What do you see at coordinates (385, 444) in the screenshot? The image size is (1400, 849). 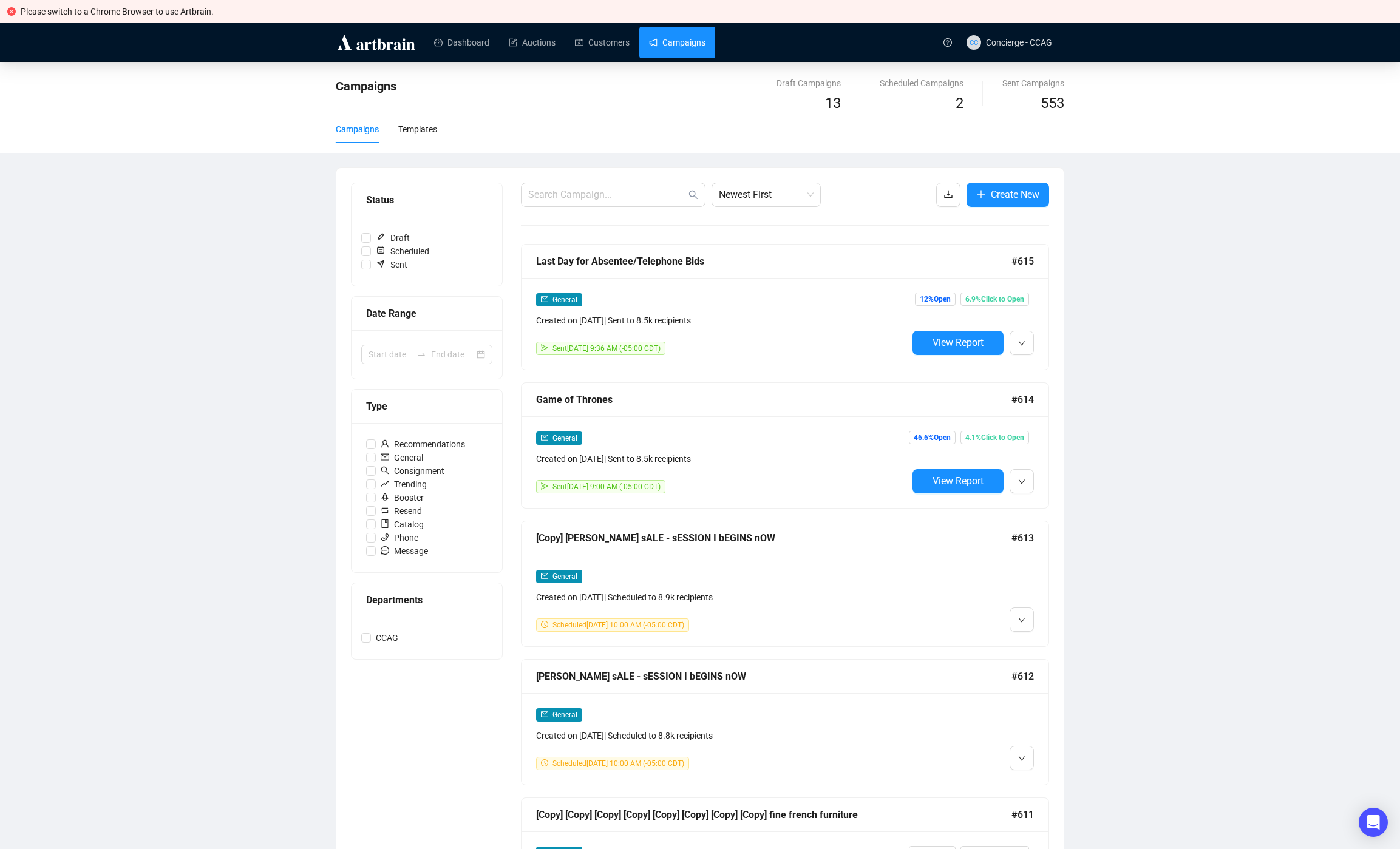 I see `span: user` at bounding box center [385, 444].